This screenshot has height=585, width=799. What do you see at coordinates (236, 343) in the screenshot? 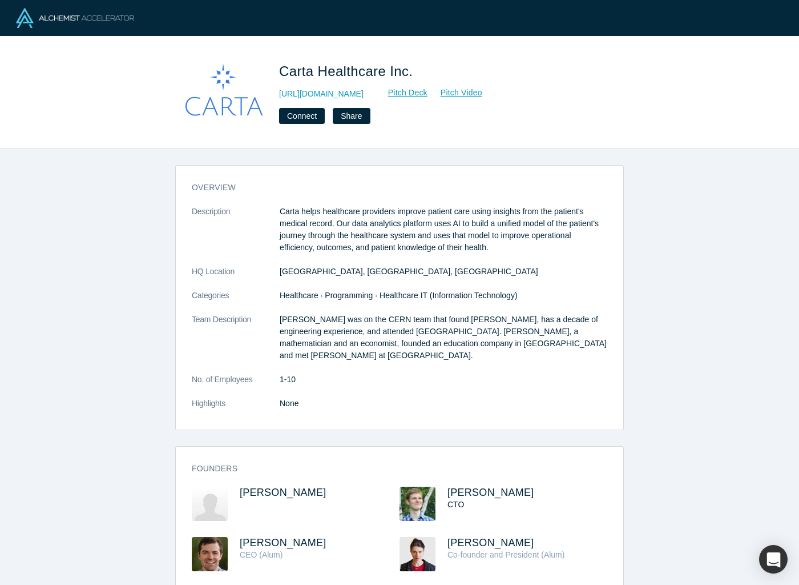
I see `dt: Team Description` at bounding box center [236, 343].